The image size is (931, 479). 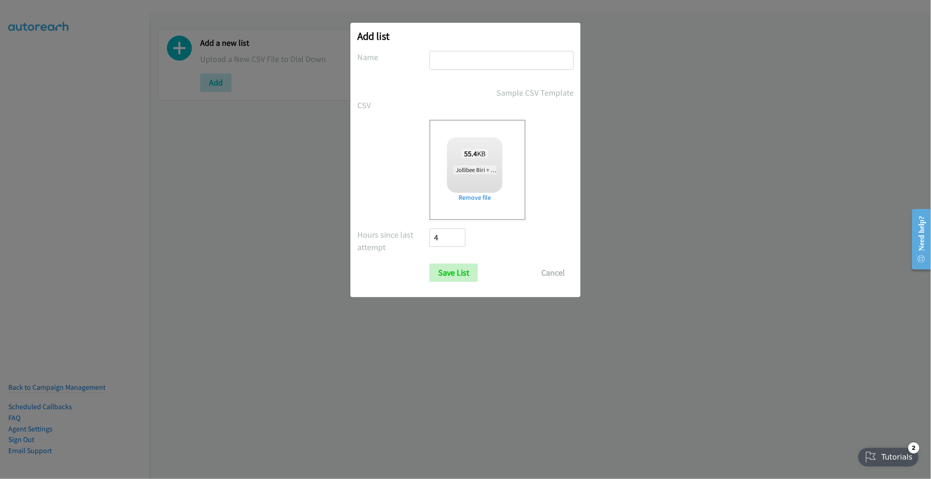 I want to click on strong: 55.4, so click(x=470, y=153).